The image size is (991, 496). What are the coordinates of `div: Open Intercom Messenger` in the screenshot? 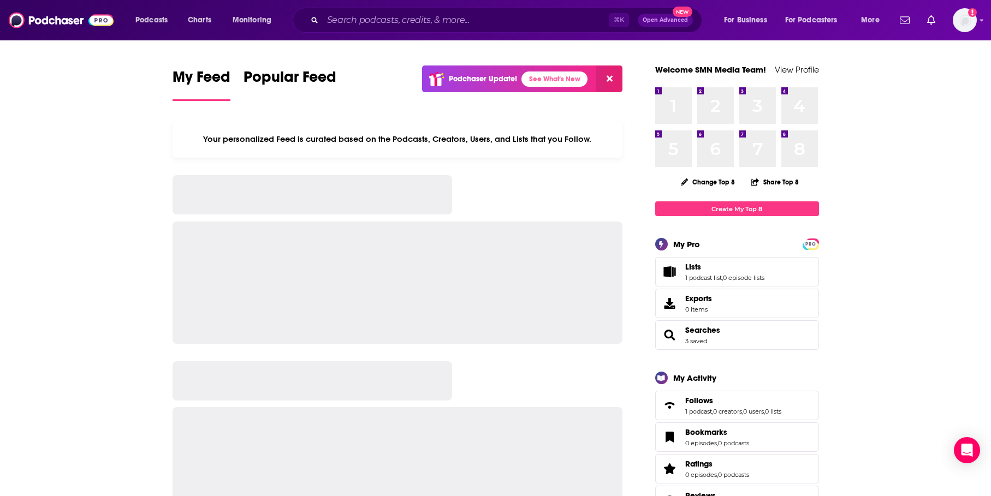 It's located at (967, 450).